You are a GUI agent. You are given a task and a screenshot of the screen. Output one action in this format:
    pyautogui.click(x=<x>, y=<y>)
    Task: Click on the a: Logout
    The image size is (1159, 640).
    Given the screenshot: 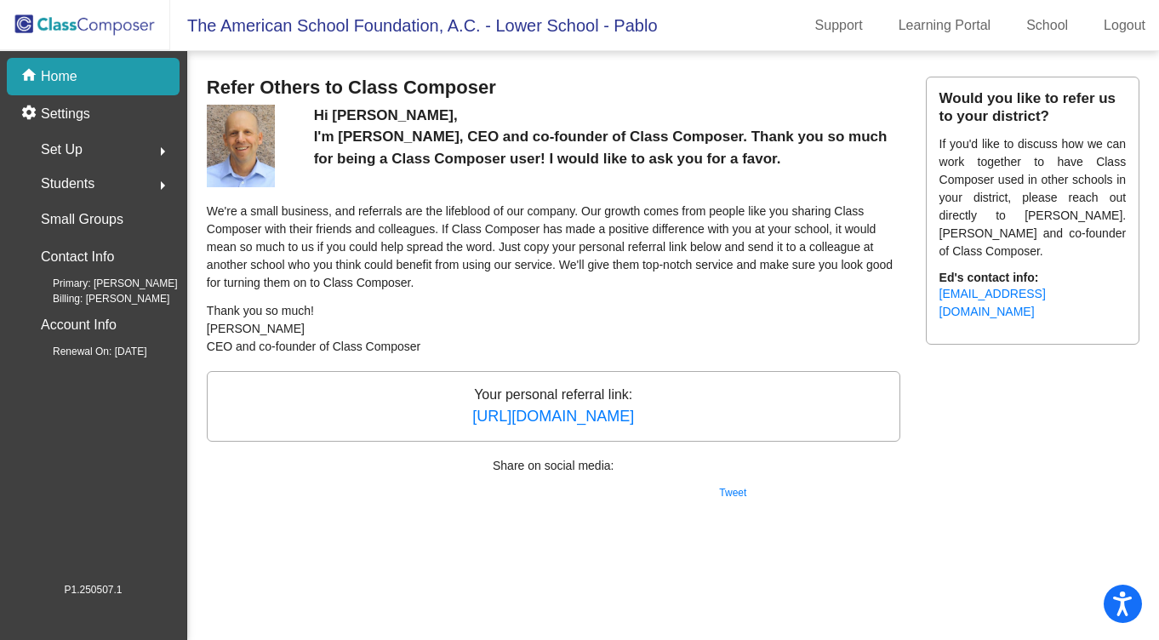 What is the action you would take?
    pyautogui.click(x=1124, y=26)
    